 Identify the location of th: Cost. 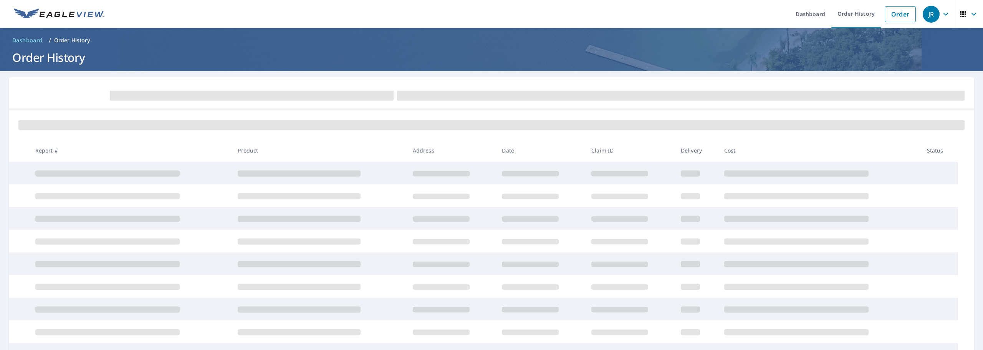
(819, 150).